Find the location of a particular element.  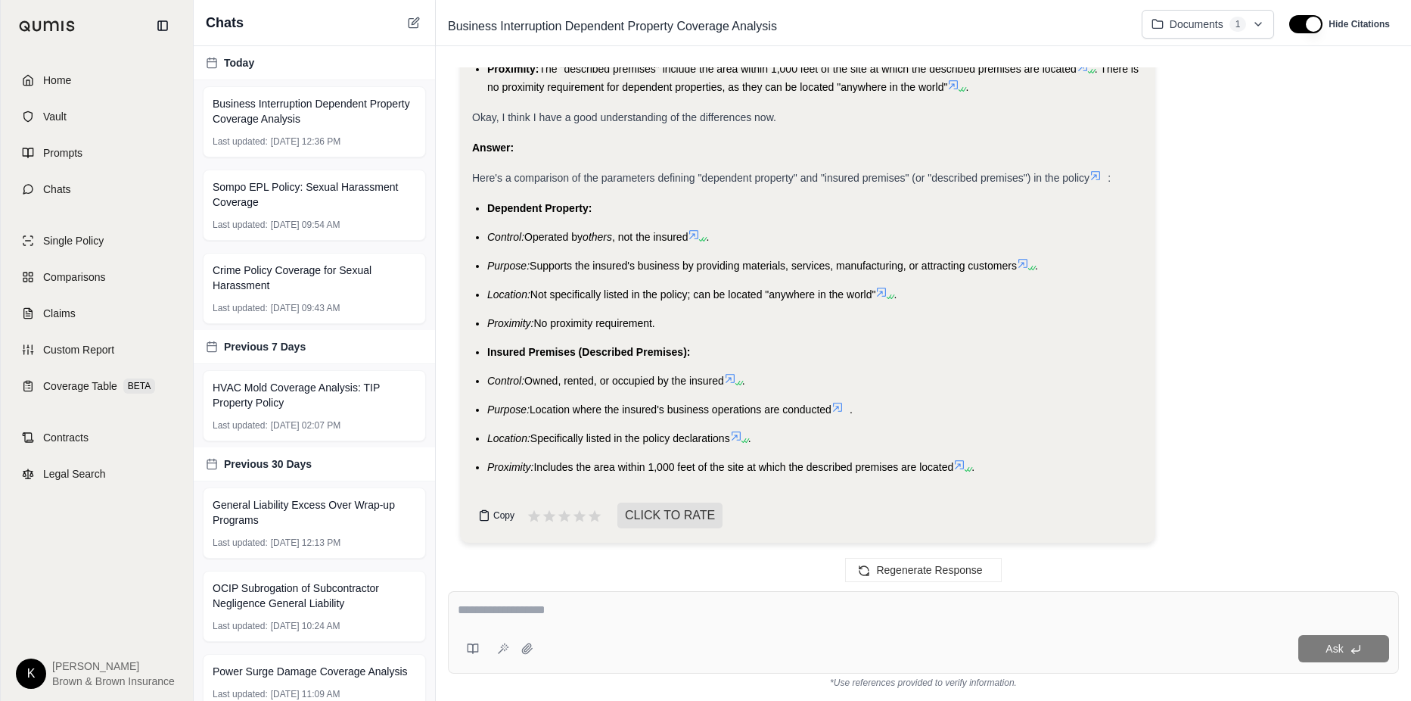

div: Edit Title is located at coordinates (785, 26).